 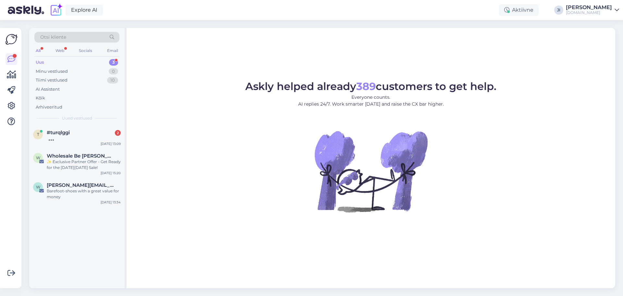 What do you see at coordinates (40, 98) in the screenshot?
I see `div: Kõik` at bounding box center [40, 98].